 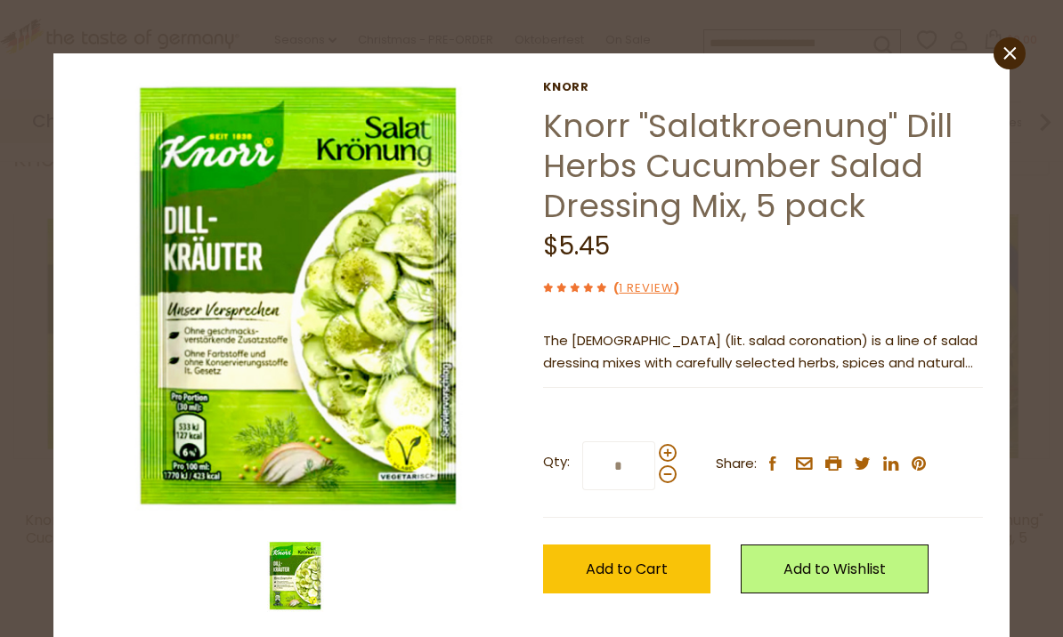 What do you see at coordinates (576, 246) in the screenshot?
I see `span: $5.45` at bounding box center [576, 246].